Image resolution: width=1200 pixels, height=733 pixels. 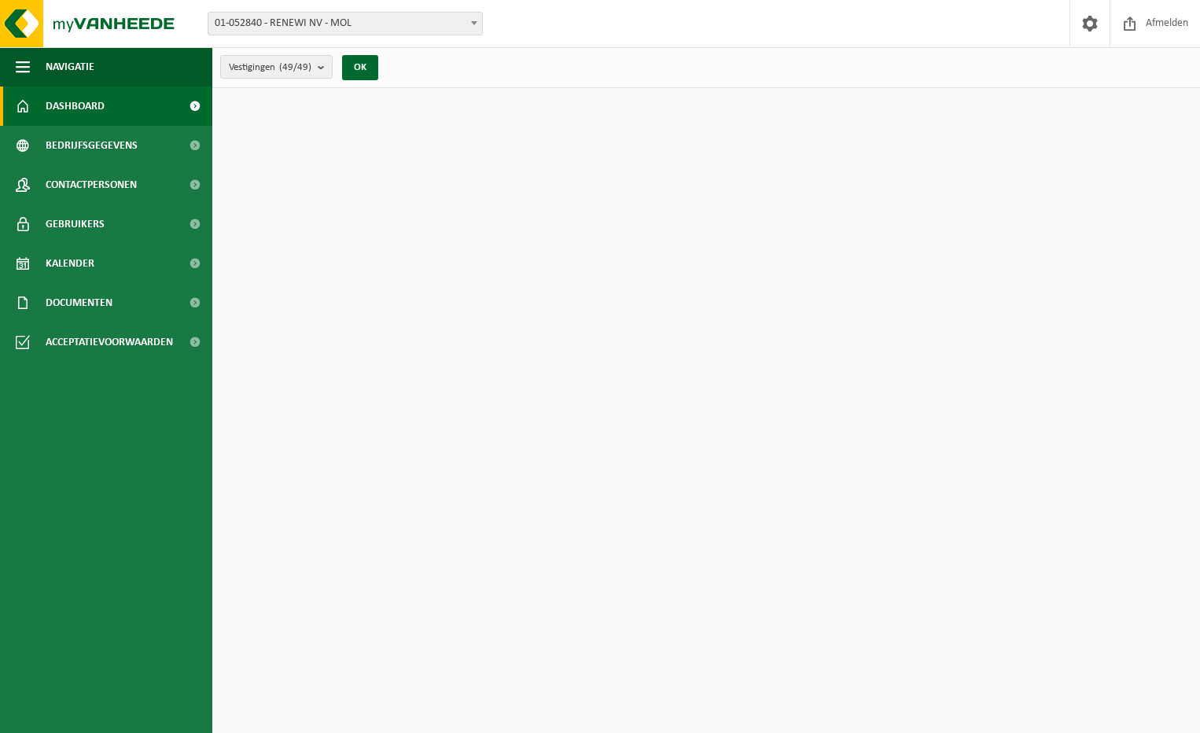 What do you see at coordinates (70, 67) in the screenshot?
I see `span: Navigatie` at bounding box center [70, 67].